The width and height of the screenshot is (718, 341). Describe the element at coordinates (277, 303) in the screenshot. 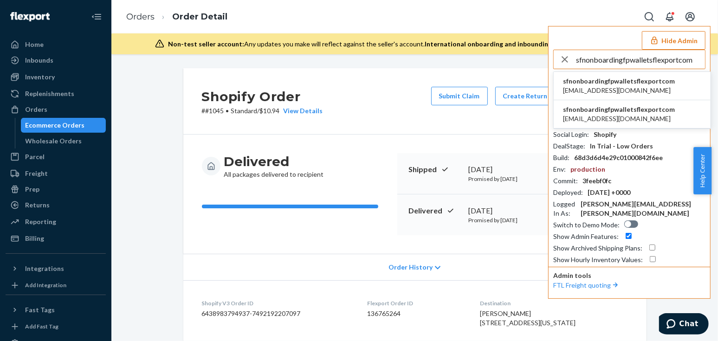

I see `dt: Shopify V3 Order ID` at that location.